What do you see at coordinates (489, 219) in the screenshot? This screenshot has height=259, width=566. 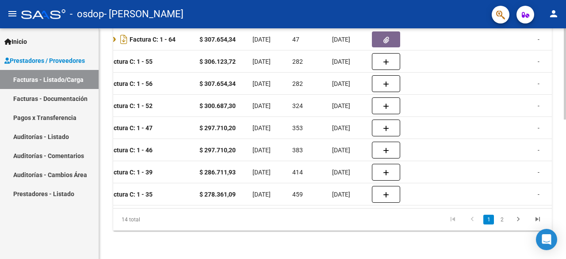 I see `a: 1` at bounding box center [489, 219].